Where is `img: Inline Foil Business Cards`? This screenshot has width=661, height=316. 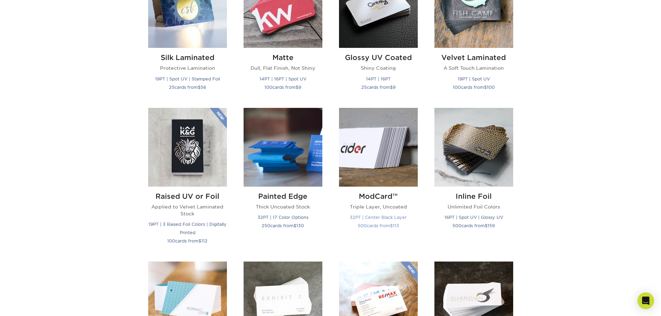
img: Inline Foil Business Cards is located at coordinates (474, 147).